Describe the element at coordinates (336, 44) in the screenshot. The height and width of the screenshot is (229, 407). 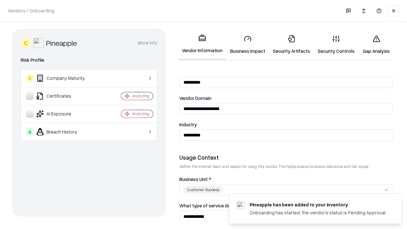
I see `a: Security Controls` at that location.